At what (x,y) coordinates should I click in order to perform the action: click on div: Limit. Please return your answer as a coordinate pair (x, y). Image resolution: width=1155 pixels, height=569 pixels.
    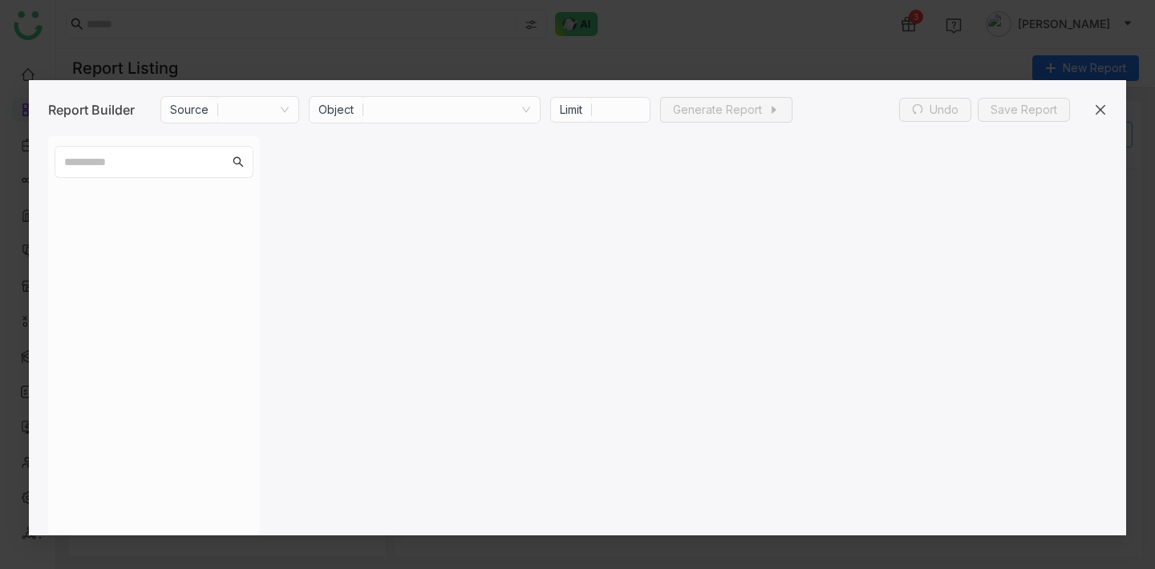
    Looking at the image, I should click on (576, 110).